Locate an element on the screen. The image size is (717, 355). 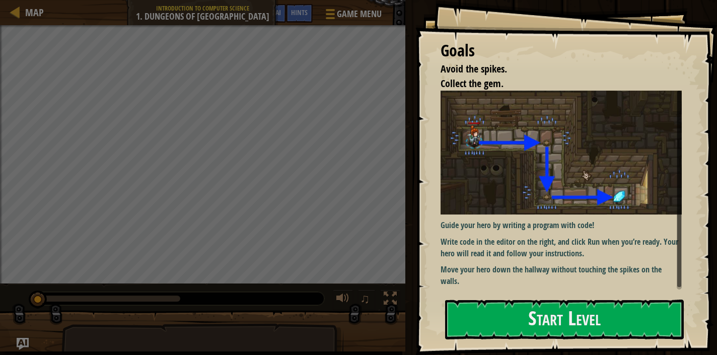
p: Write code in the editor on the right, and click Run when you’re ready. Your hero will read it an... is located at coordinates (561, 248).